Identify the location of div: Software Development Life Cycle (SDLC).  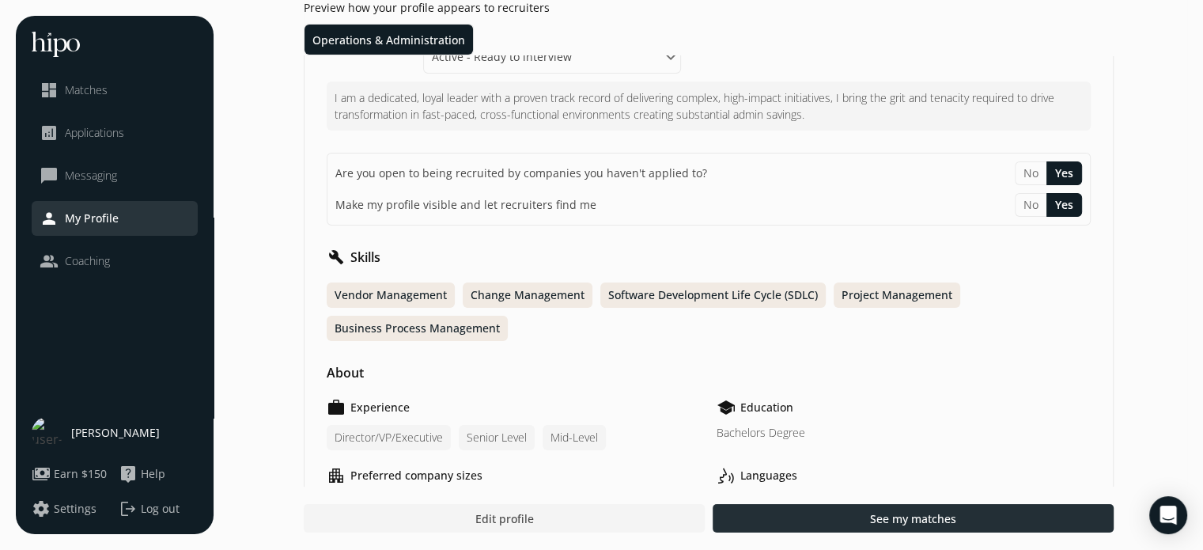
(712, 295).